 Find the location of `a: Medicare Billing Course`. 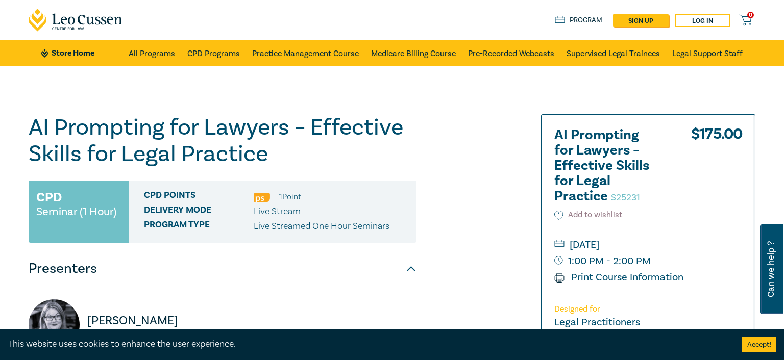

a: Medicare Billing Course is located at coordinates (414, 53).